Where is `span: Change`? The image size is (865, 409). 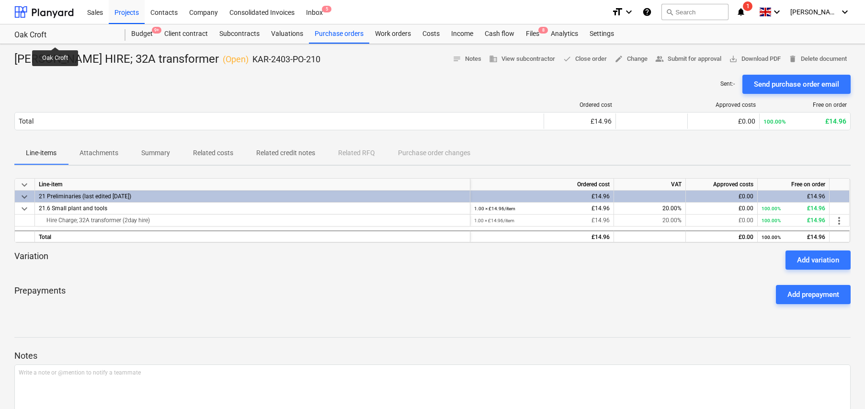
span: Change is located at coordinates (631, 59).